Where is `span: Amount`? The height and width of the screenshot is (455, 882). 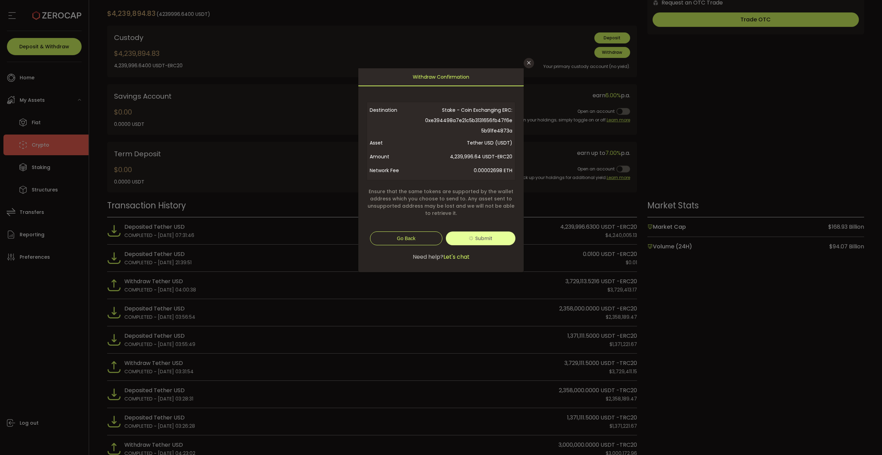 span: Amount is located at coordinates (397, 156).